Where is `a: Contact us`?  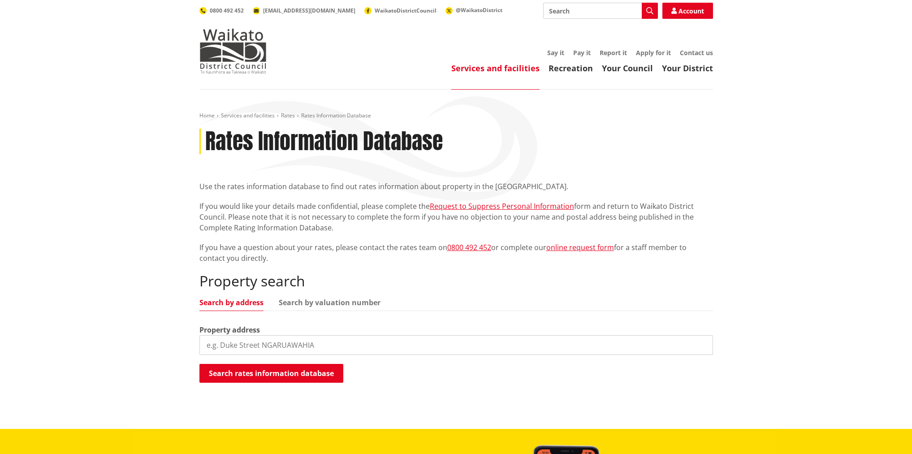
a: Contact us is located at coordinates (697, 52).